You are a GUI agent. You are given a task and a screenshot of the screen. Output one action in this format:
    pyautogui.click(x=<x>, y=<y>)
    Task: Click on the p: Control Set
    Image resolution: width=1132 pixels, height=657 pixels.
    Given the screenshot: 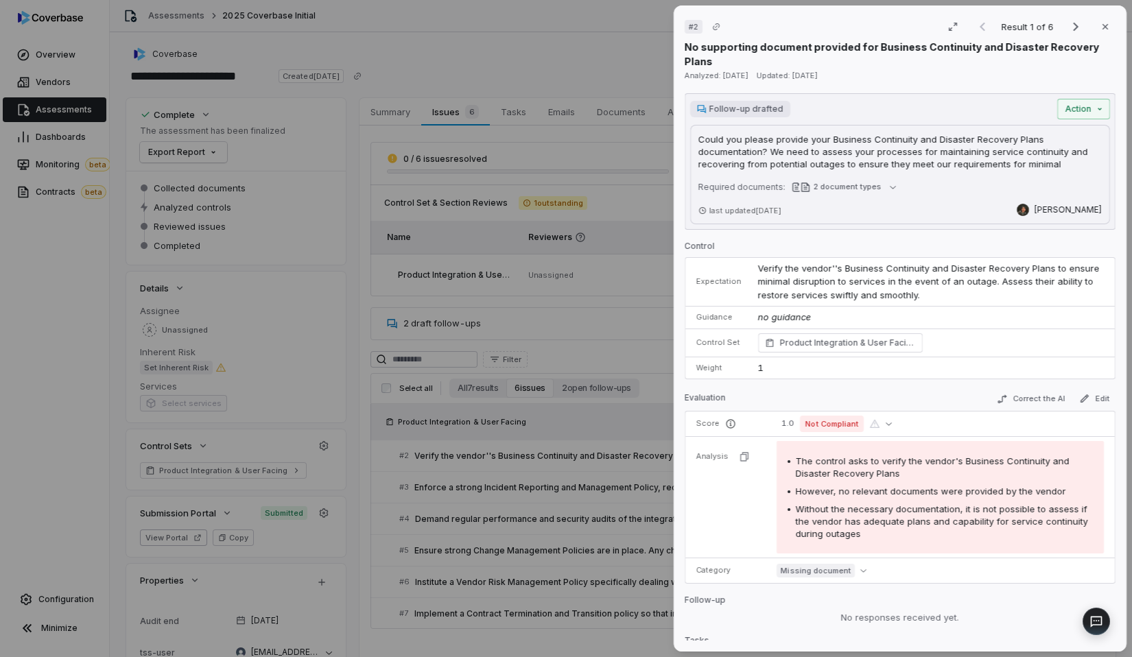 What is the action you would take?
    pyautogui.click(x=719, y=342)
    